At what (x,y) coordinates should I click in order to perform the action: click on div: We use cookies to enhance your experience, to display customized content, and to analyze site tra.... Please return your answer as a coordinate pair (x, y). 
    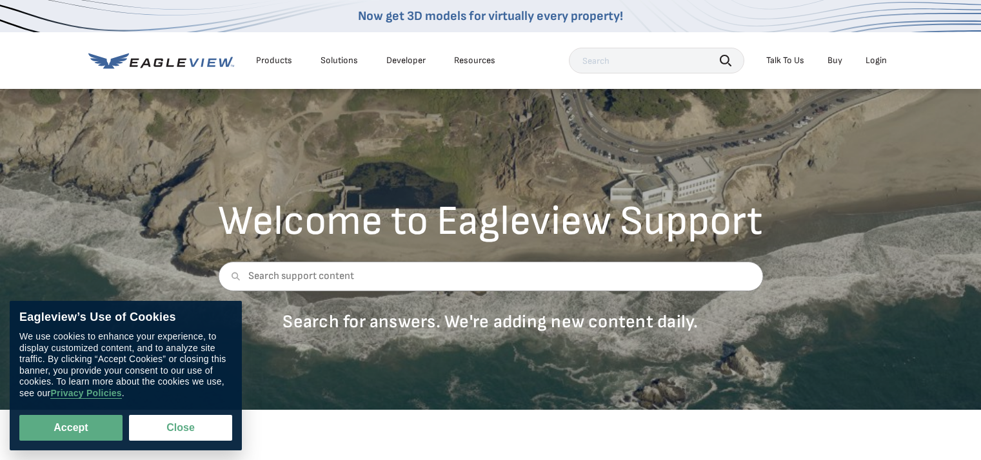
    Looking at the image, I should click on (126, 365).